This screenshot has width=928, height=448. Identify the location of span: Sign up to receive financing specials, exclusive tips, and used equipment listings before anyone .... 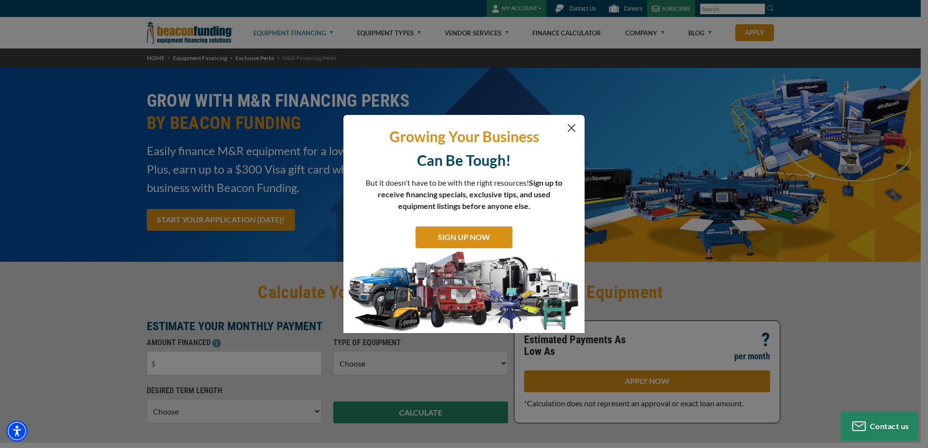
(470, 194).